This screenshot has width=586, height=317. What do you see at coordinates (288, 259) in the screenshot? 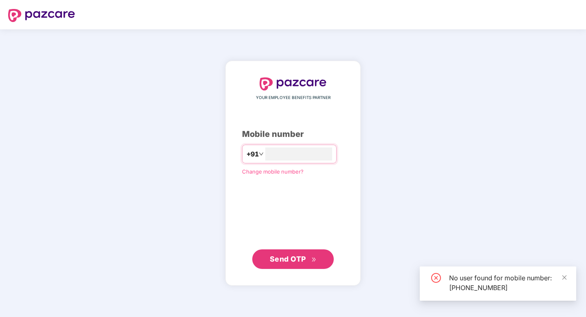
I see `span: Send OTP` at bounding box center [288, 259].